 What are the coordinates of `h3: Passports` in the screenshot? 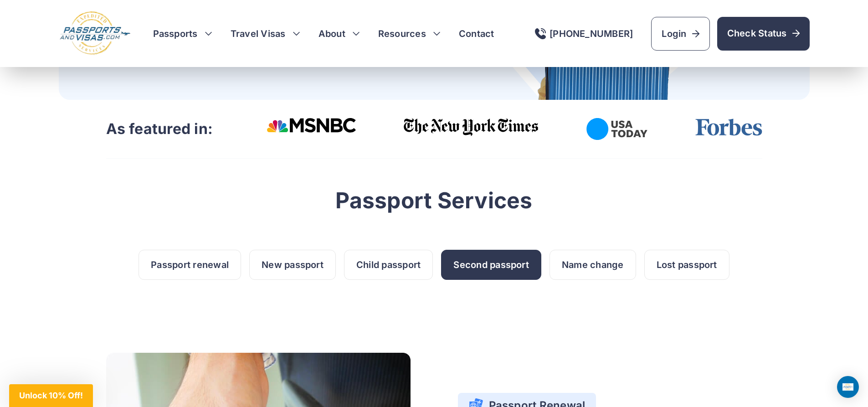 It's located at (183, 34).